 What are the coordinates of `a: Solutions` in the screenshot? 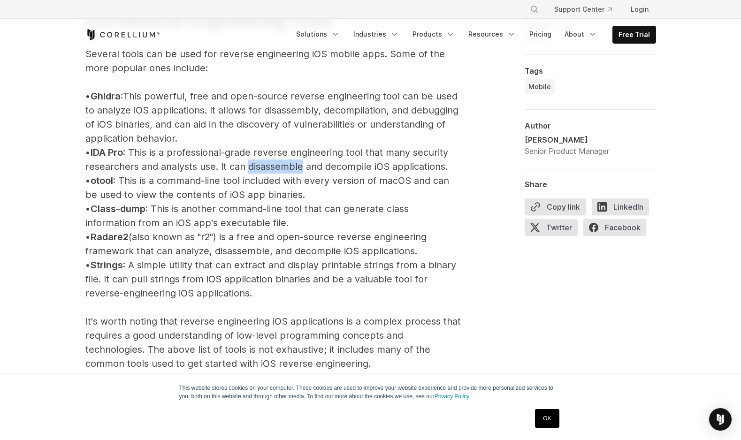 It's located at (318, 34).